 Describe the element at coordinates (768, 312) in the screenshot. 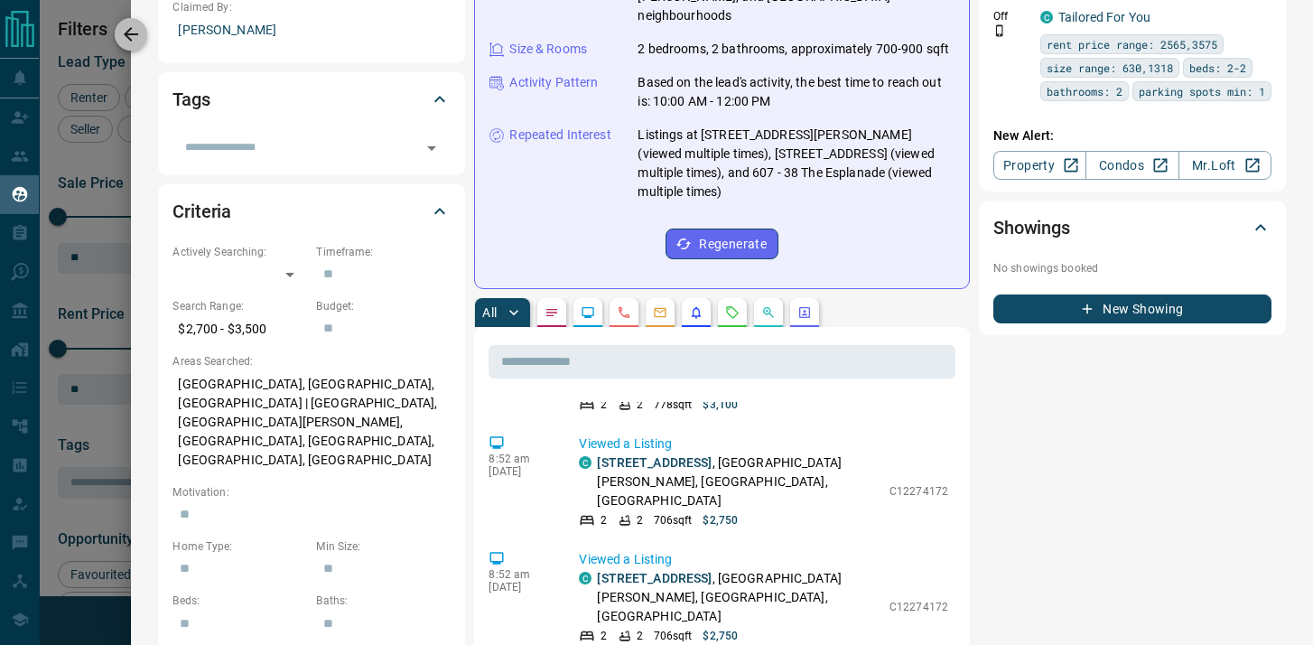

I see `svg: Opportunities` at that location.